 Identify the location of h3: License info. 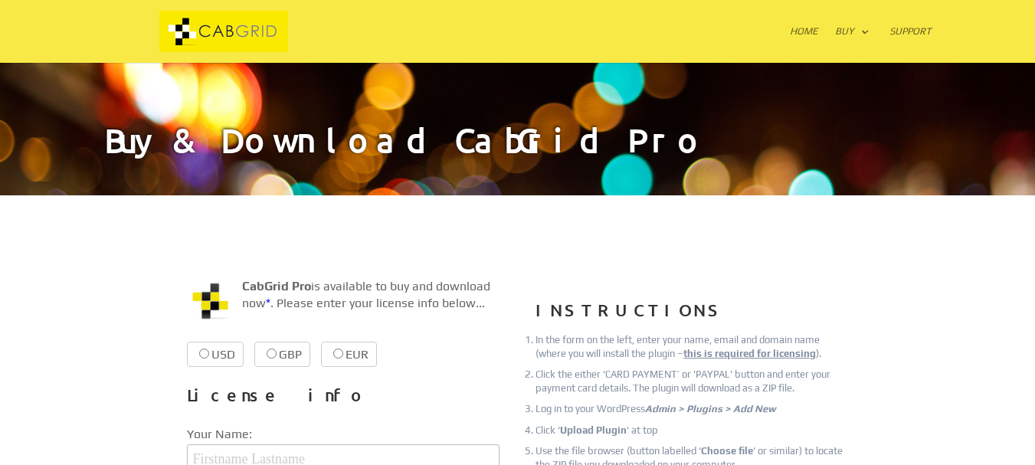
(343, 399).